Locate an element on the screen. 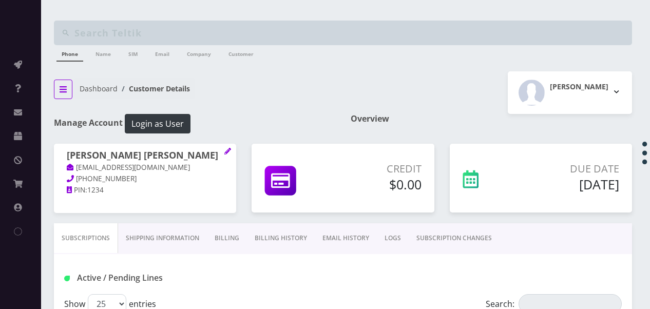  p: Credit is located at coordinates (379, 169).